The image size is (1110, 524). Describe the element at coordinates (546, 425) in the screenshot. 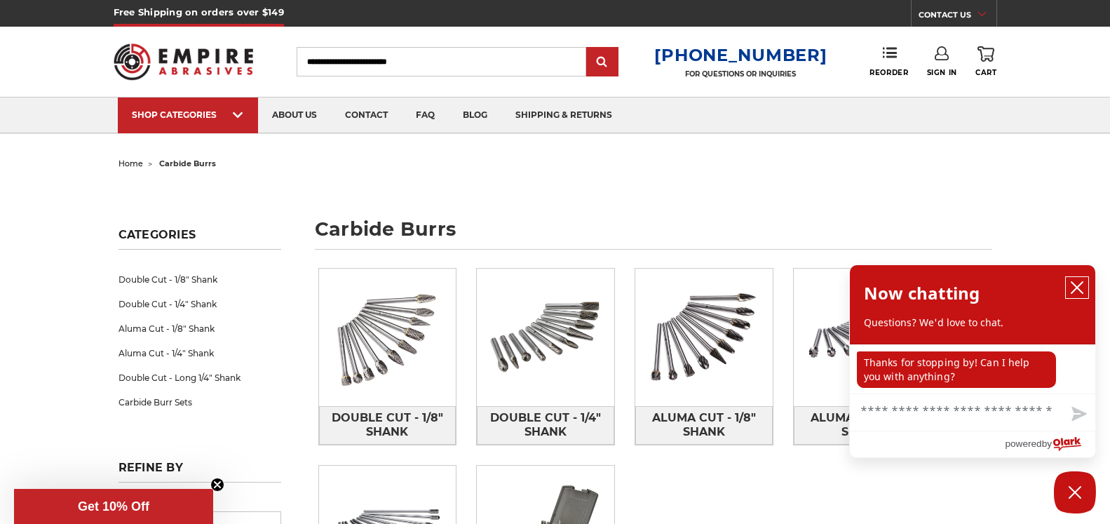

I see `span: Double Cut - 1/4" Shank` at that location.